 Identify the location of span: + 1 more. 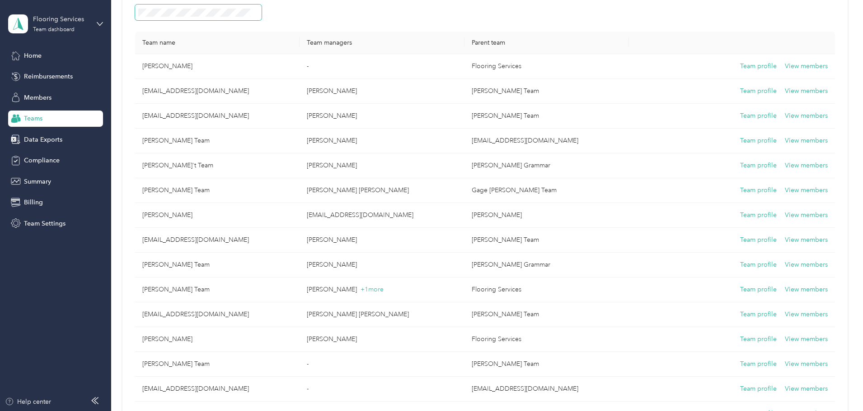
(372, 290).